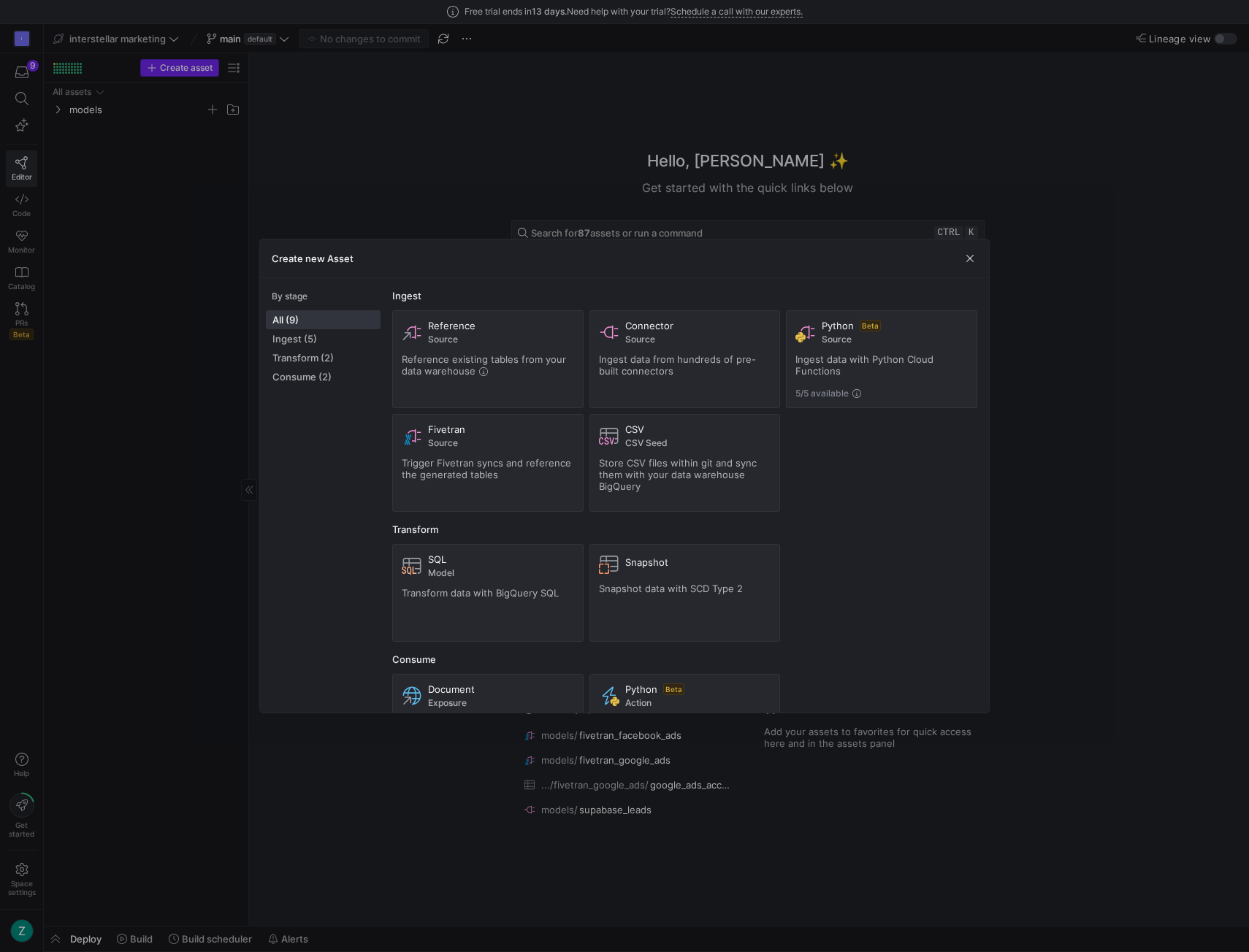 The width and height of the screenshot is (1249, 952). Describe the element at coordinates (323, 358) in the screenshot. I see `span: Transform (2)` at that location.